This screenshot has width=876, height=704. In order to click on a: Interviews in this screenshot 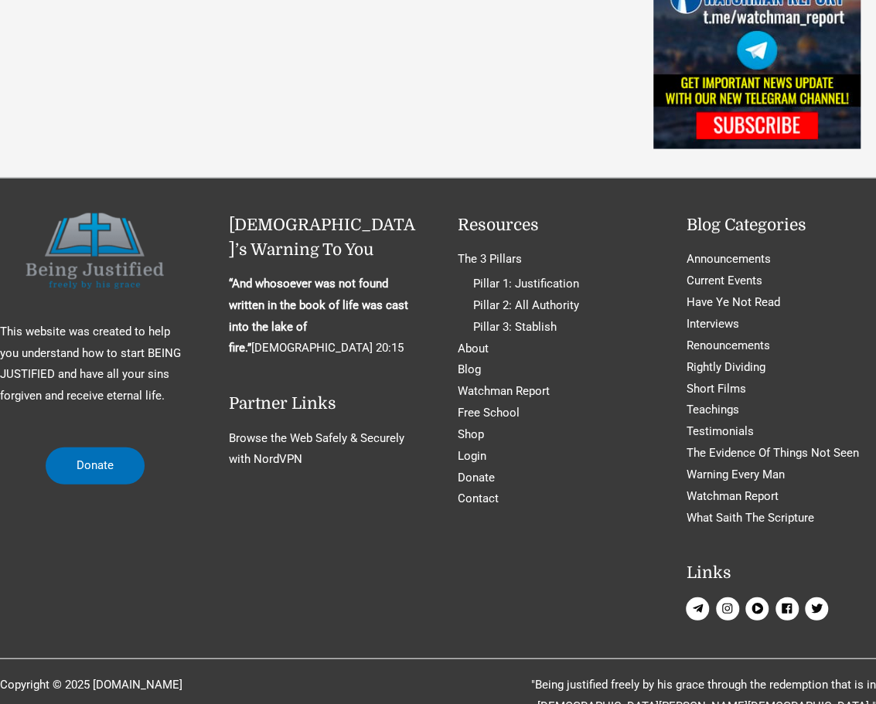, I will do `click(712, 324)`.